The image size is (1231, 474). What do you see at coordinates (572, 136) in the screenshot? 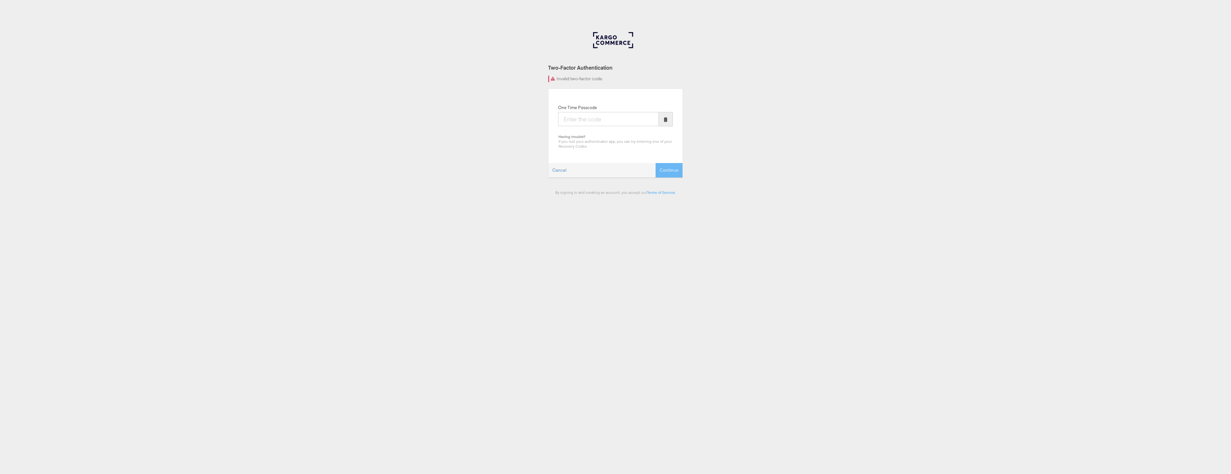
I see `b: Having trouble?` at bounding box center [572, 136].